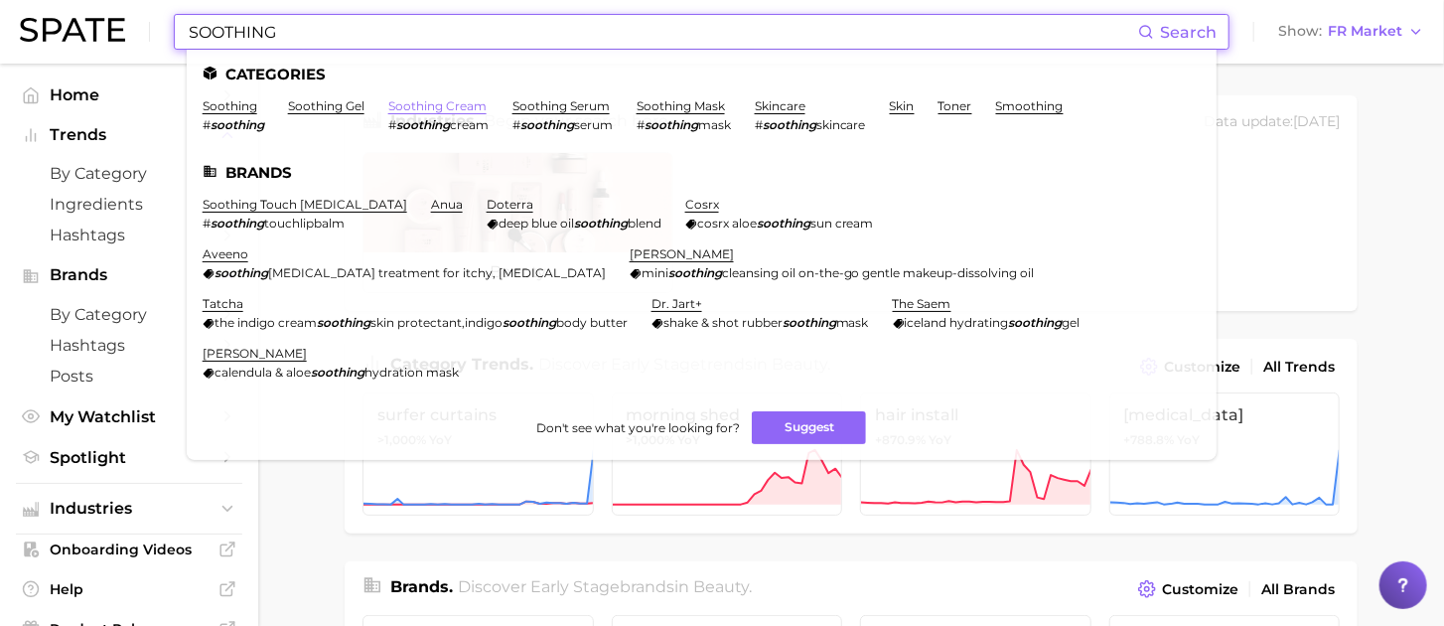 The image size is (1444, 626). Describe the element at coordinates (262, 371) in the screenshot. I see `span: calendula & aloe` at that location.